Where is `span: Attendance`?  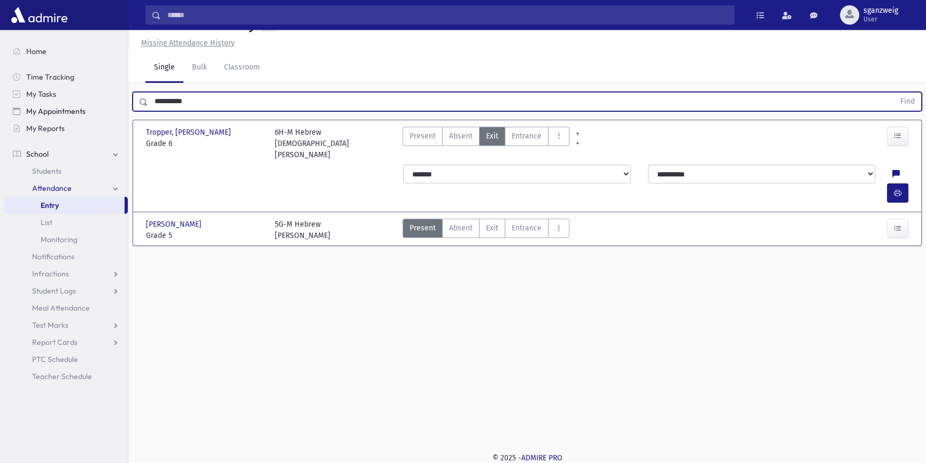
span: Attendance is located at coordinates (52, 188).